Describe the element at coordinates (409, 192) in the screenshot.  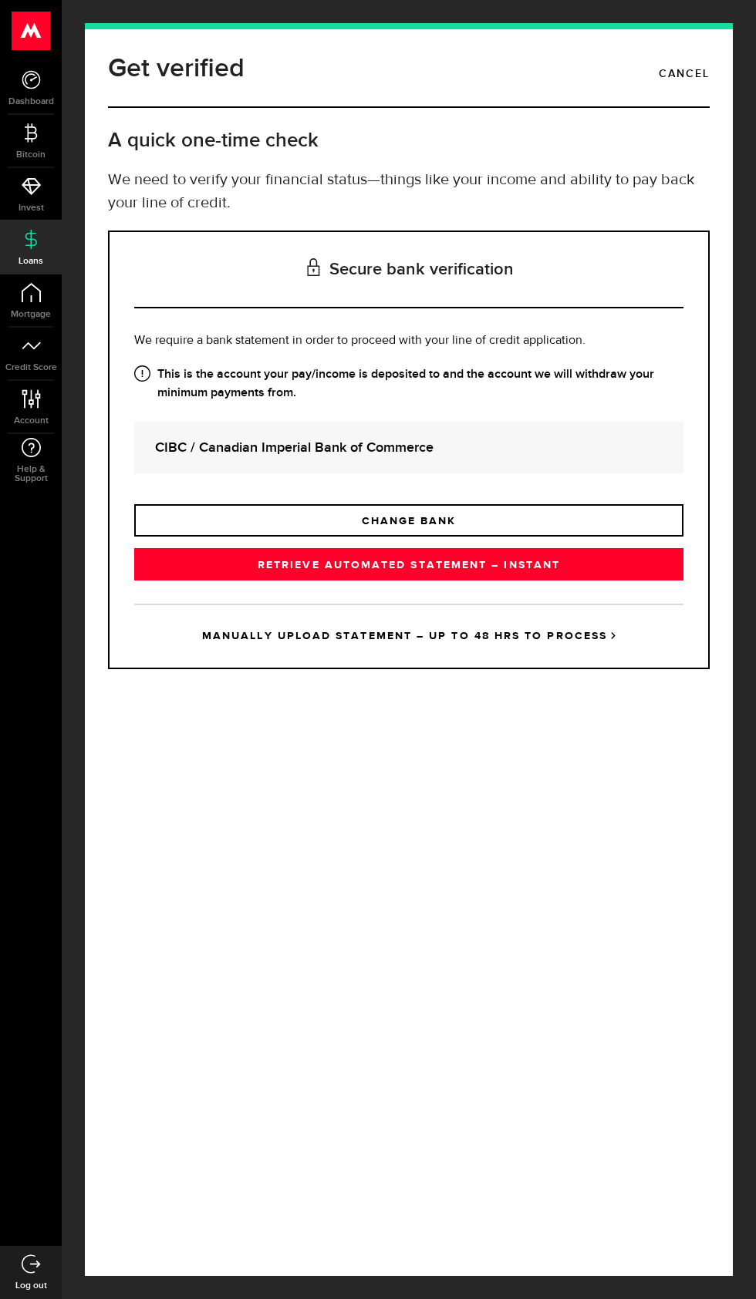
I see `p: We need to verify your financial status—things like your income and ability to pay back your line...` at that location.